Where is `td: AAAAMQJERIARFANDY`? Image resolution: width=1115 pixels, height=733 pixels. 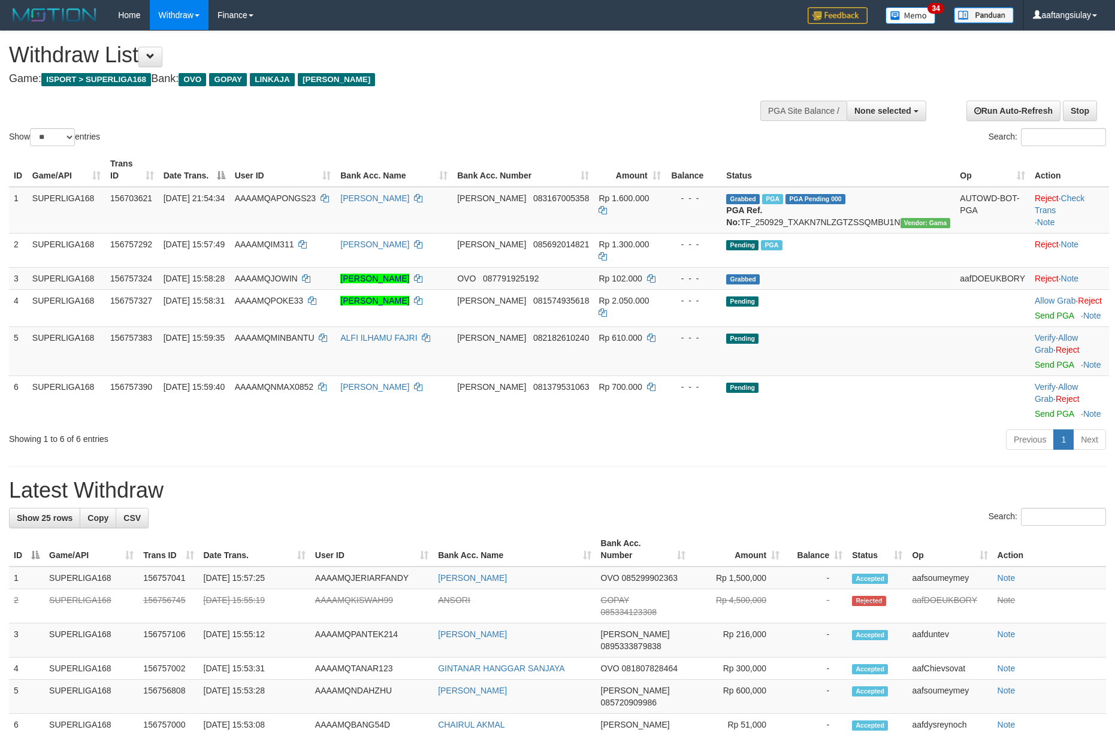
td: AAAAMQJERIARFANDY is located at coordinates (371, 578).